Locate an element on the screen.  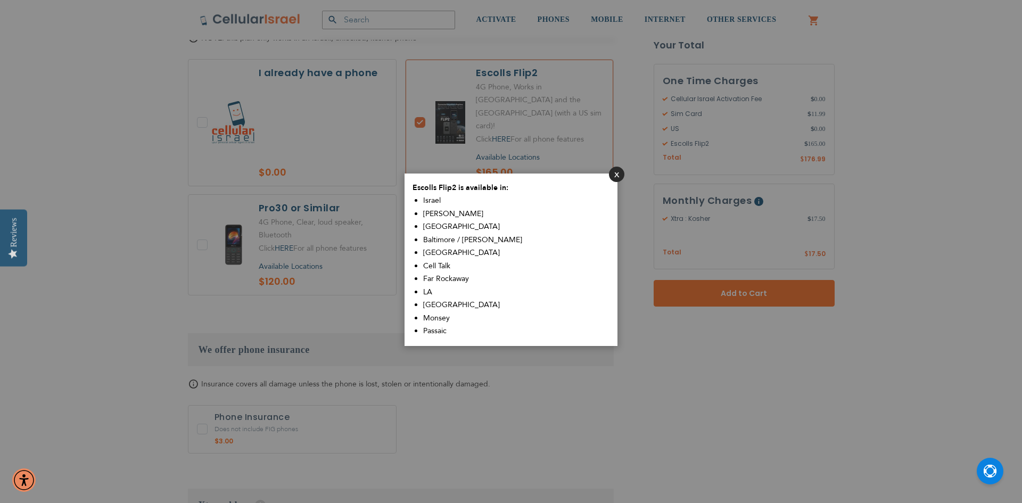
span: LA is located at coordinates (427, 292).